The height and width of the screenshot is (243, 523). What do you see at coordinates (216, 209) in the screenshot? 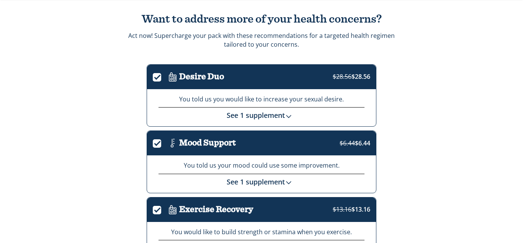
I see `h3: Exercise Recovery` at bounding box center [216, 209].